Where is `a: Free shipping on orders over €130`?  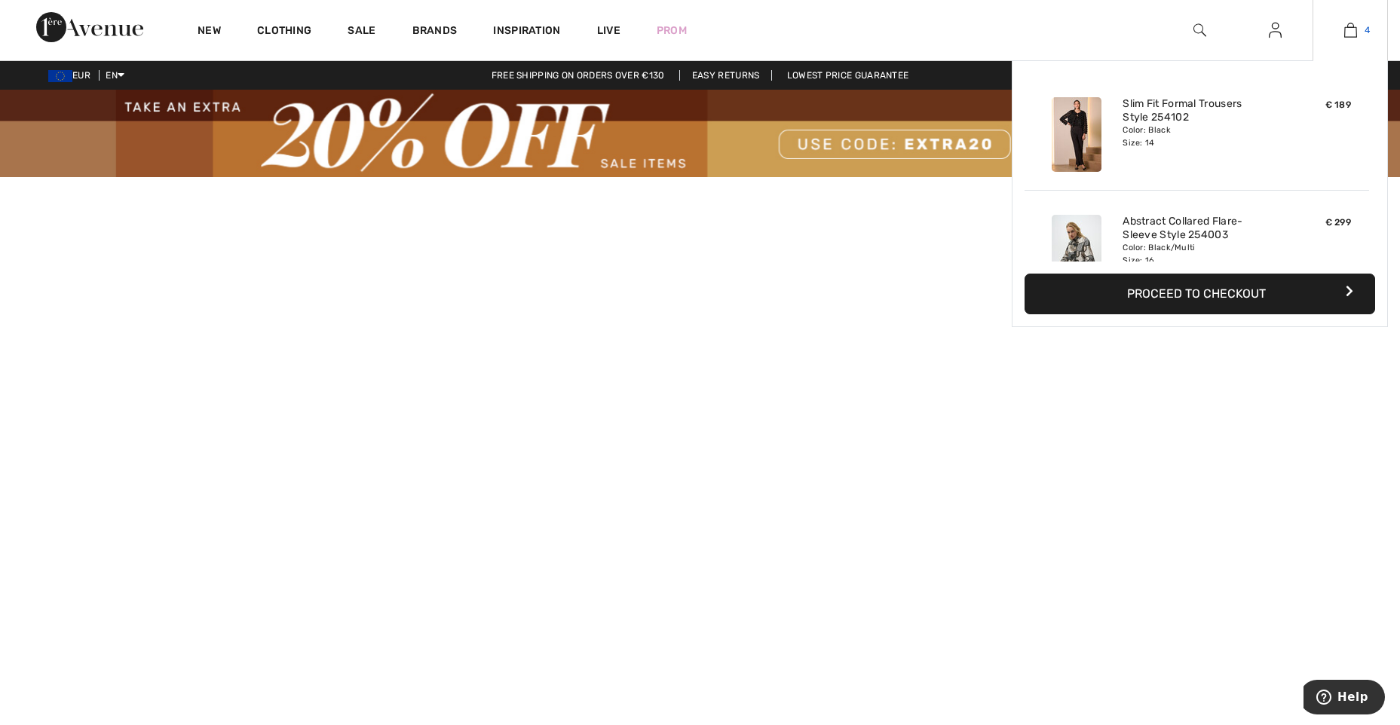
a: Free shipping on orders over €130 is located at coordinates (578, 75).